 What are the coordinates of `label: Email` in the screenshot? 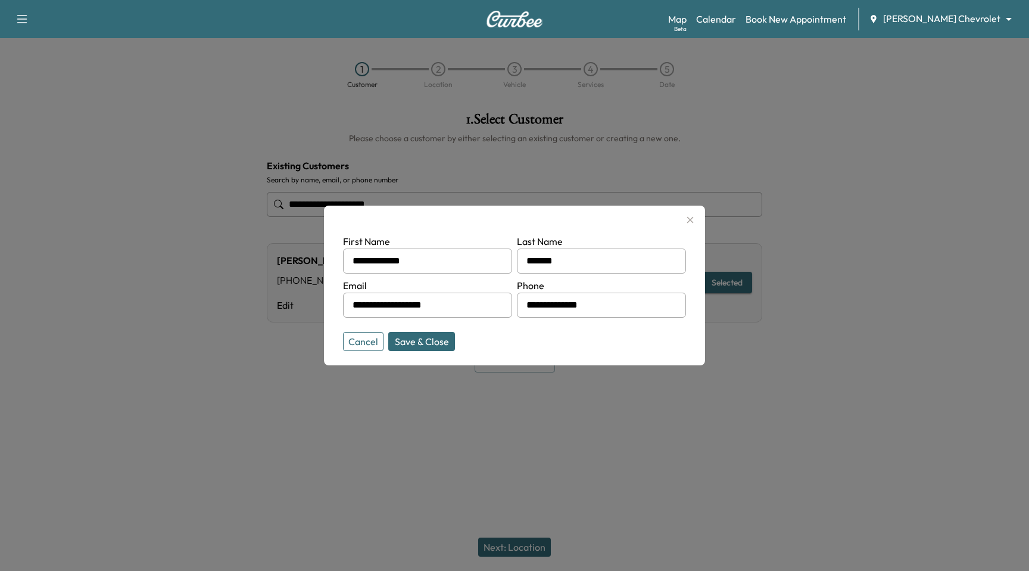 It's located at (355, 285).